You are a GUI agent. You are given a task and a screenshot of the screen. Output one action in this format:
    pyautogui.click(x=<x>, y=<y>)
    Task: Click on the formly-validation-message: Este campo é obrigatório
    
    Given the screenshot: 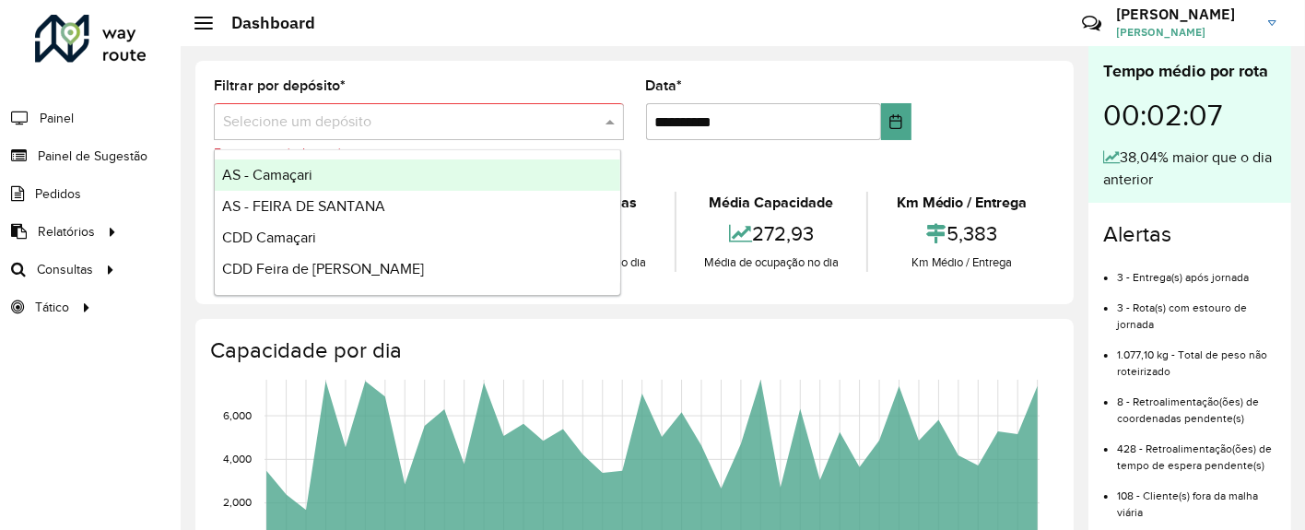 What is the action you would take?
    pyautogui.click(x=285, y=153)
    